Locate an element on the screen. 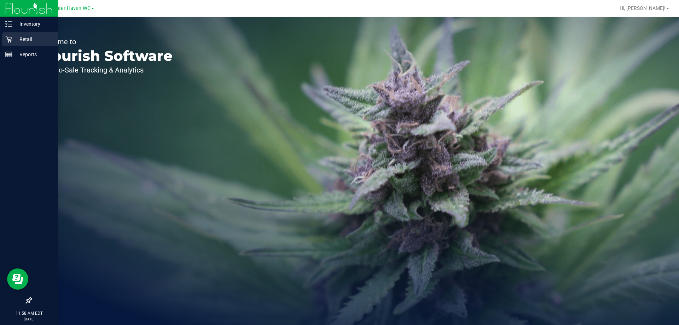  p: 11:58 AM EDT is located at coordinates (29, 313).